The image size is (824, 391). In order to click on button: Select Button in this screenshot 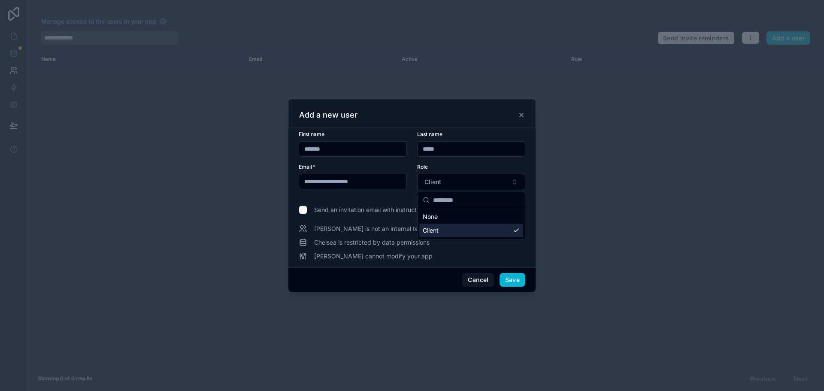, I will do `click(471, 182)`.